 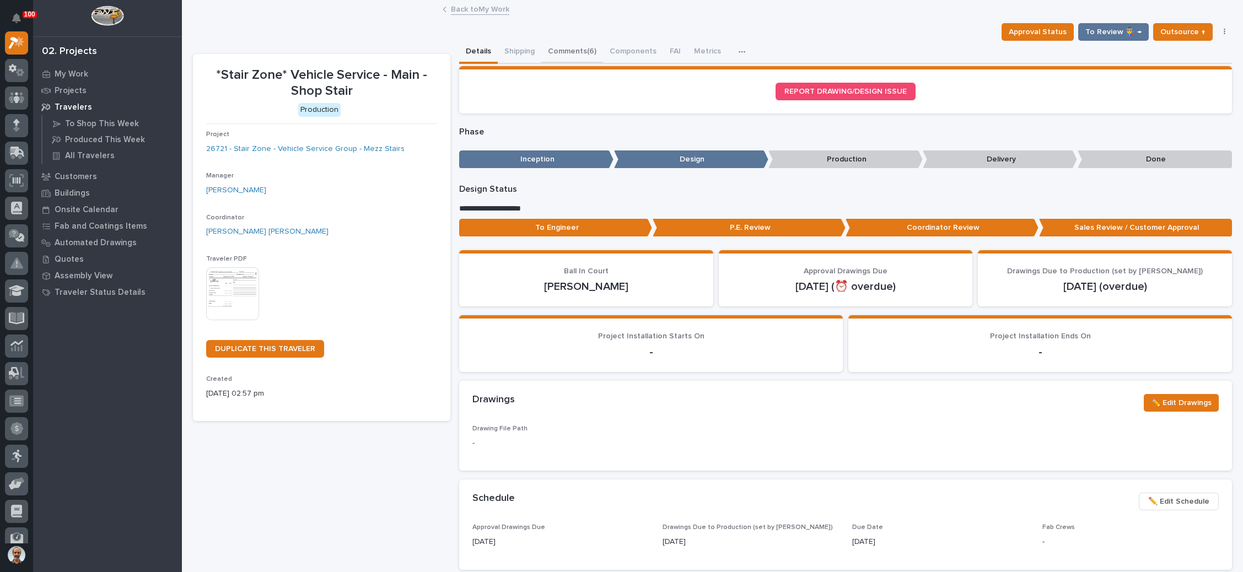 I want to click on a: Automated Drawings, so click(x=107, y=243).